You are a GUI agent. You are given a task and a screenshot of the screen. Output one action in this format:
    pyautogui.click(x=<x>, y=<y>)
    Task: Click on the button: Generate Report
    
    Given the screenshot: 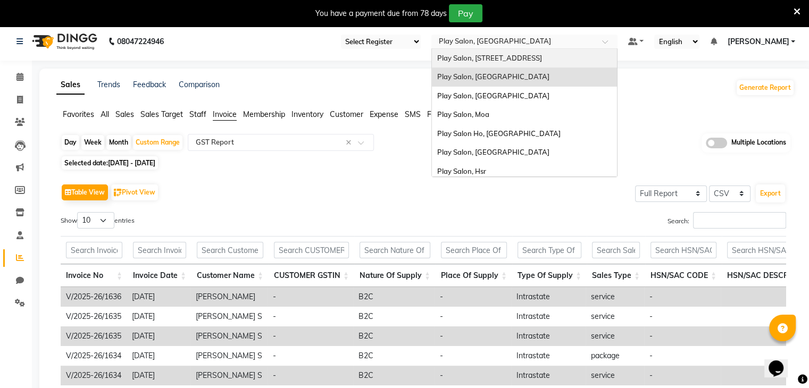 What is the action you would take?
    pyautogui.click(x=765, y=88)
    